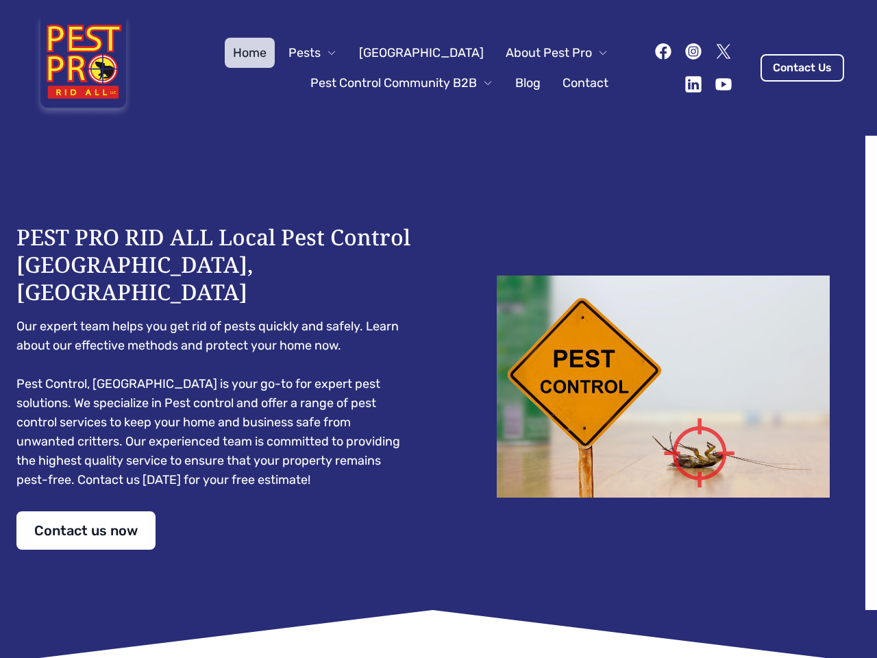  What do you see at coordinates (312, 53) in the screenshot?
I see `button: Pests` at bounding box center [312, 53].